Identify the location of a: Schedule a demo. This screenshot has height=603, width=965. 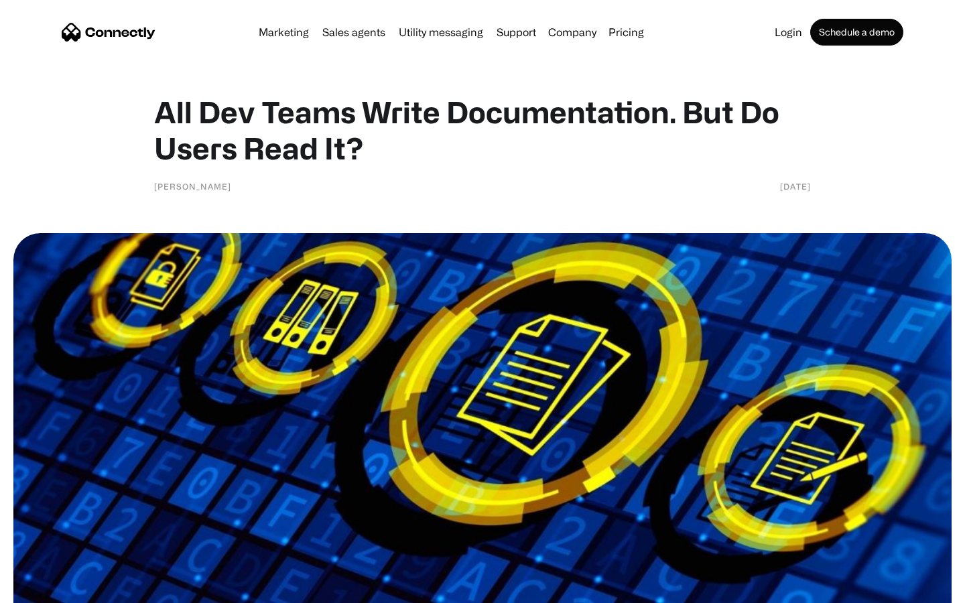
(857, 32).